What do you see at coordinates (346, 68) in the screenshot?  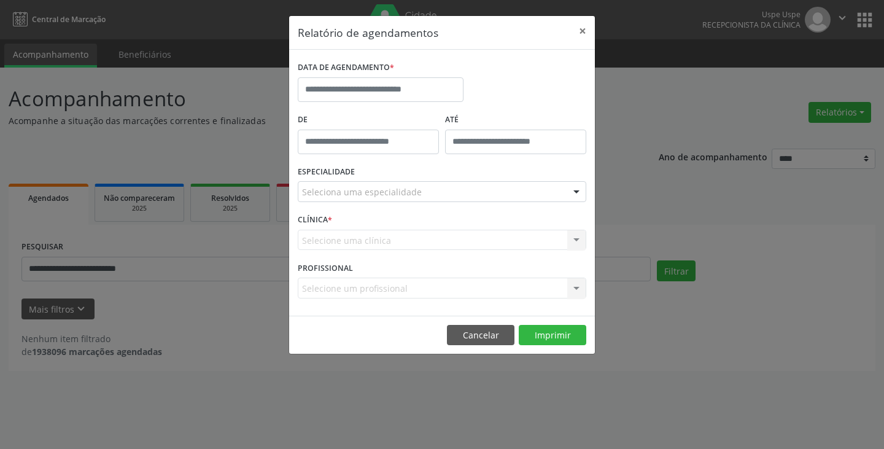 I see `label: DATA DE AGENDAMENTO` at bounding box center [346, 68].